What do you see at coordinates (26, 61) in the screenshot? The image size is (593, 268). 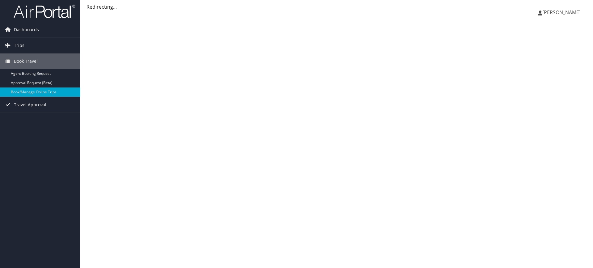 I see `span: Book Travel` at bounding box center [26, 61].